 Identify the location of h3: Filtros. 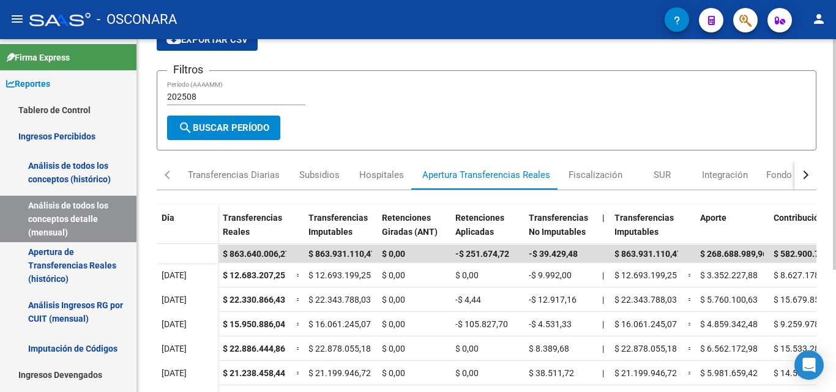
(188, 70).